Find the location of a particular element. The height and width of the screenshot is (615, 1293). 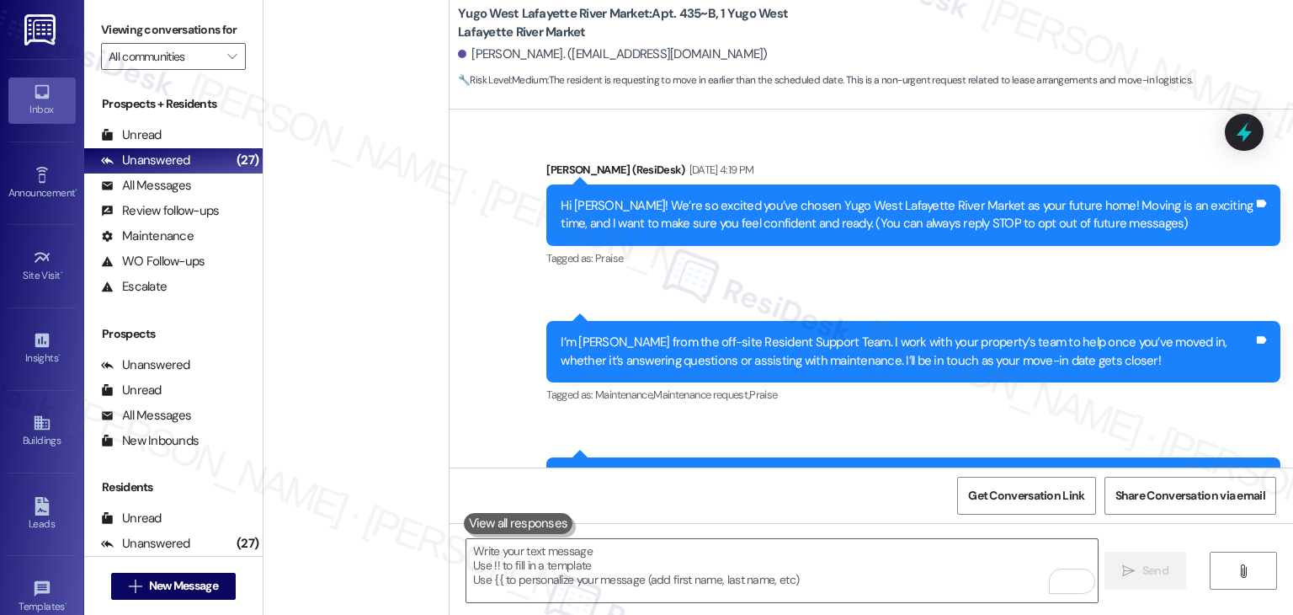

div: New Inbounds is located at coordinates (150, 440).